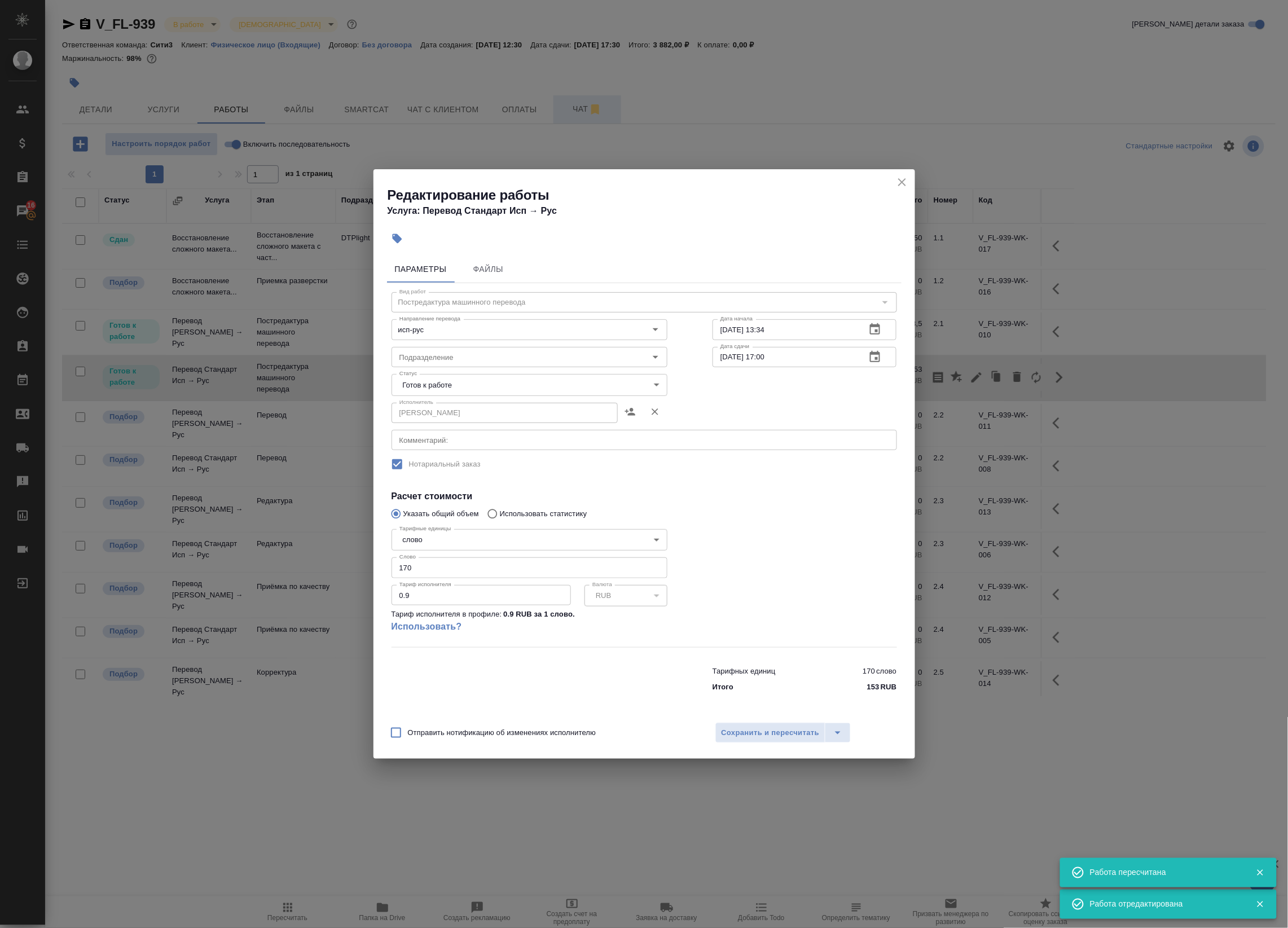  Describe the element at coordinates (447, 614) in the screenshot. I see `p: Тариф исполнителя в профиле:` at that location.